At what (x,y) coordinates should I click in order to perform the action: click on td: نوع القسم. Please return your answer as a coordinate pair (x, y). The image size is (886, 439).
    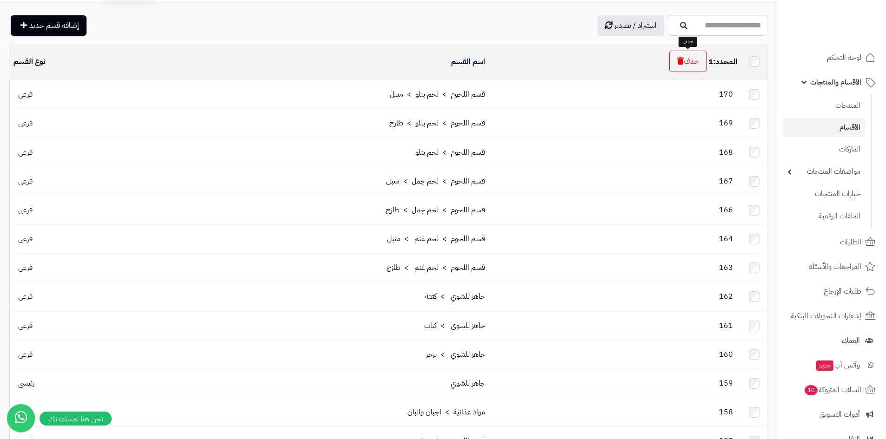
    Looking at the image, I should click on (74, 62).